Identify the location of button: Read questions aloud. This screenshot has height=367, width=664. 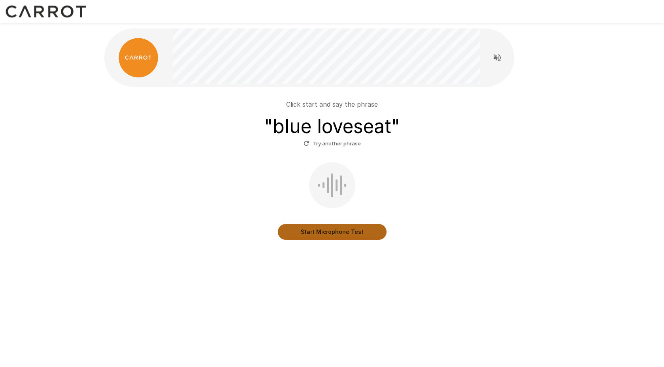
(497, 58).